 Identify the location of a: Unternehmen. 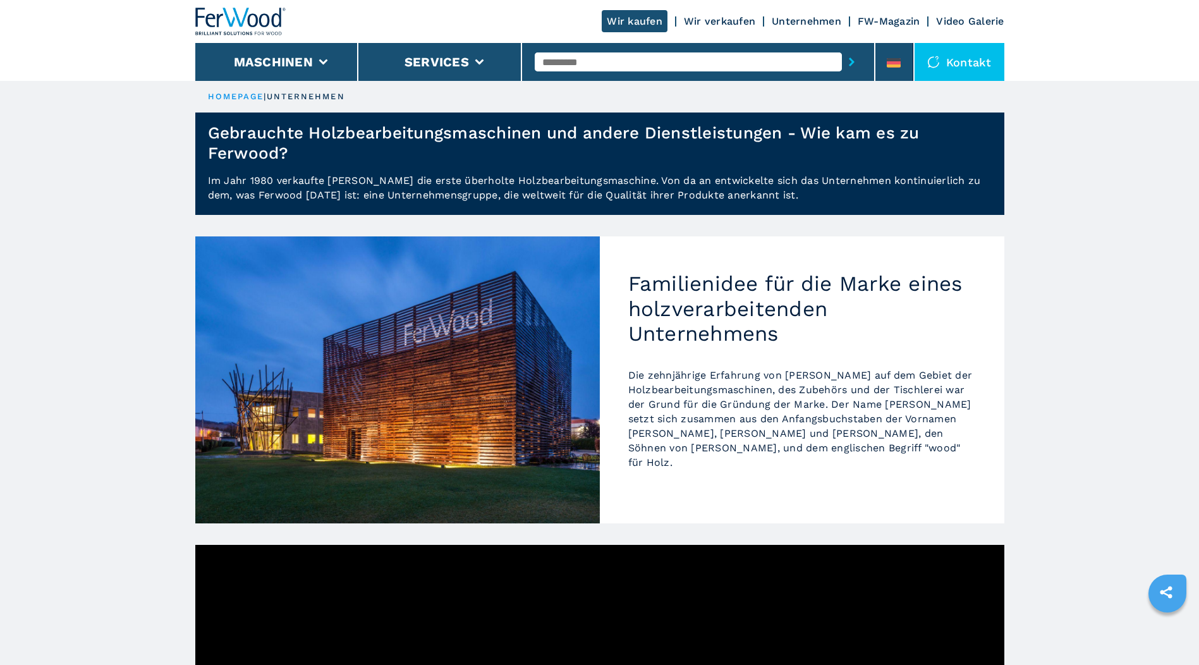
(806, 21).